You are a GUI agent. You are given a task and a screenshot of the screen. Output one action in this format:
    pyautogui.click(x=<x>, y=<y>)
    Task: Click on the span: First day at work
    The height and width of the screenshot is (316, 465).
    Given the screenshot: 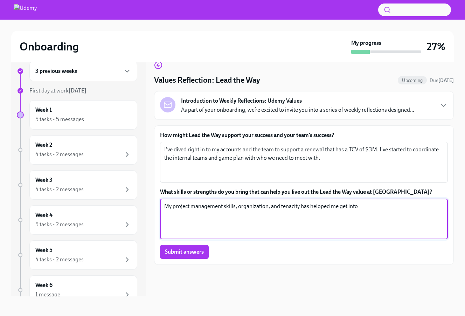 What is the action you would take?
    pyautogui.click(x=58, y=90)
    